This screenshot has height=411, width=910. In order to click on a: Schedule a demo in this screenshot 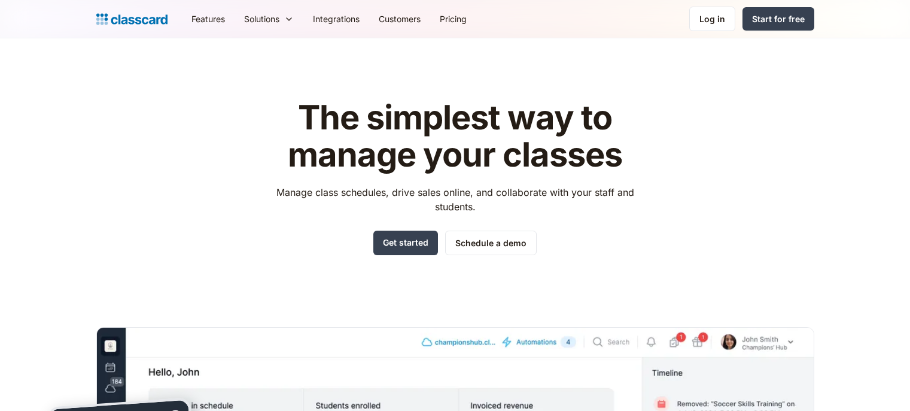, I will do `click(491, 242)`.